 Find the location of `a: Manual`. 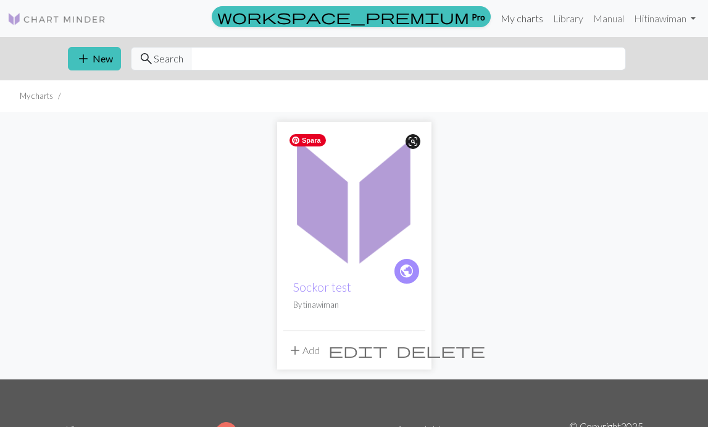

a: Manual is located at coordinates (609, 19).